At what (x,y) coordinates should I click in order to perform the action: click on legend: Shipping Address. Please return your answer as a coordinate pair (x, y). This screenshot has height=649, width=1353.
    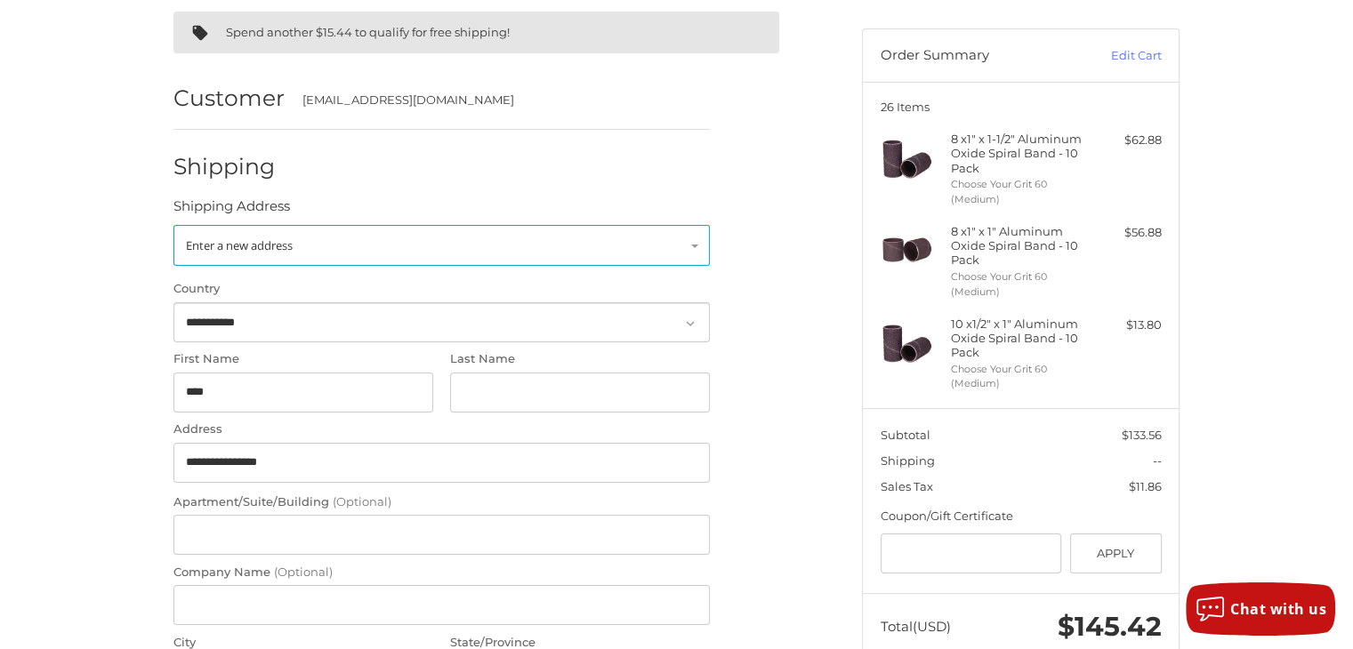
    Looking at the image, I should click on (231, 211).